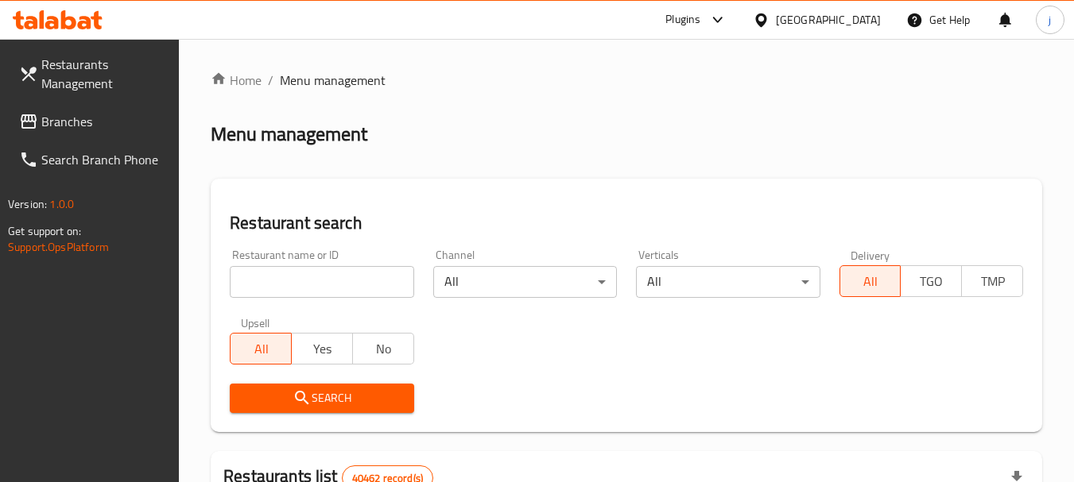 The width and height of the screenshot is (1074, 482). What do you see at coordinates (104, 122) in the screenshot?
I see `span: Branches` at bounding box center [104, 122].